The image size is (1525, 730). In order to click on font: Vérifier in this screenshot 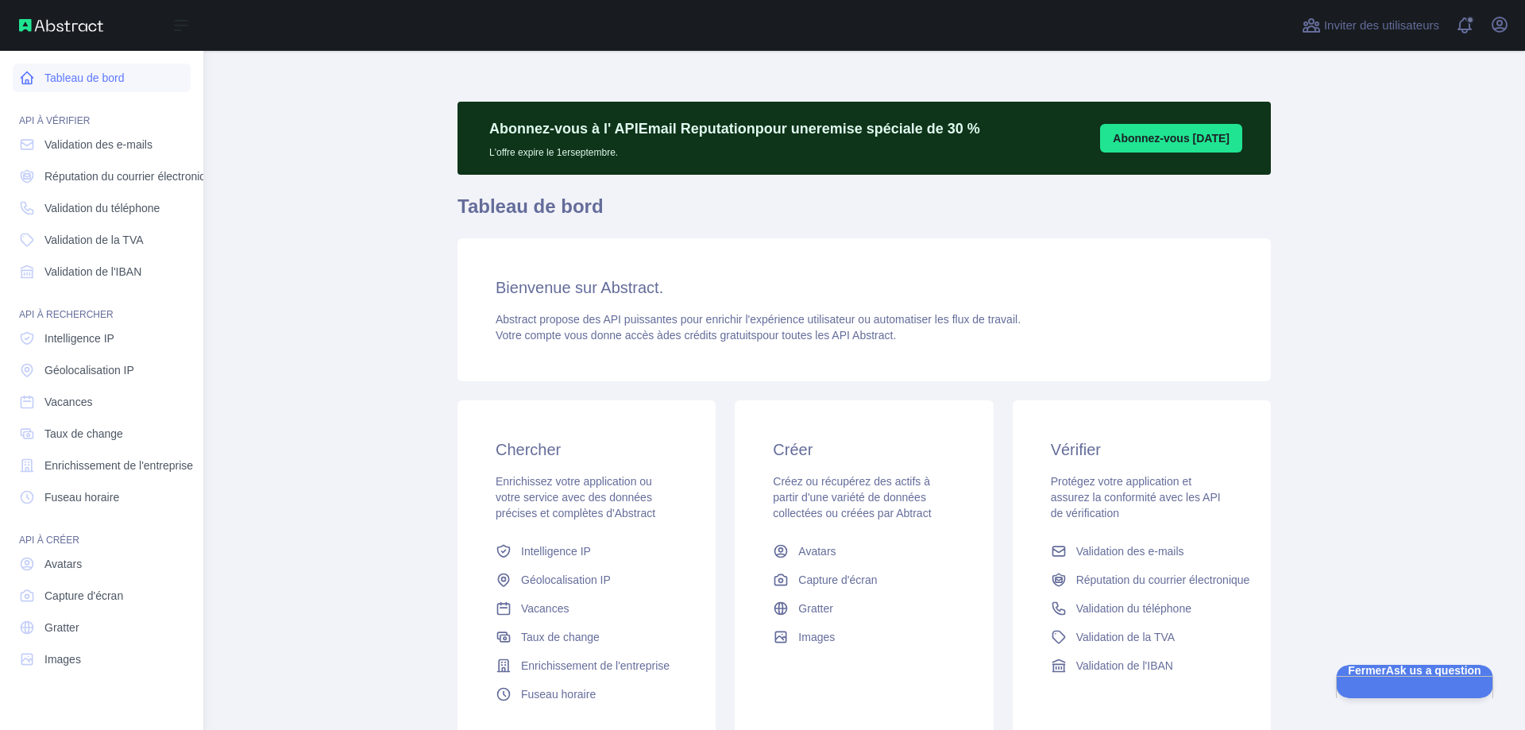, I will do `click(1075, 450)`.